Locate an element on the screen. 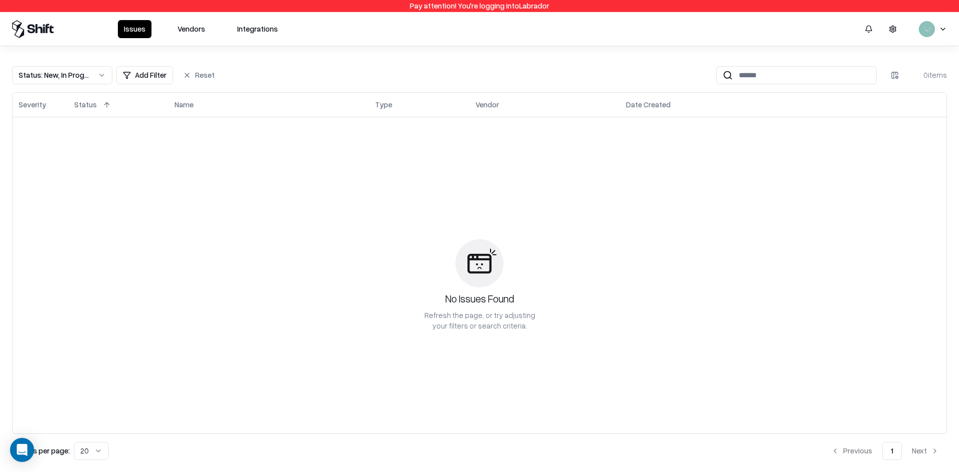 This screenshot has height=472, width=959. button: Vendors is located at coordinates (191, 29).